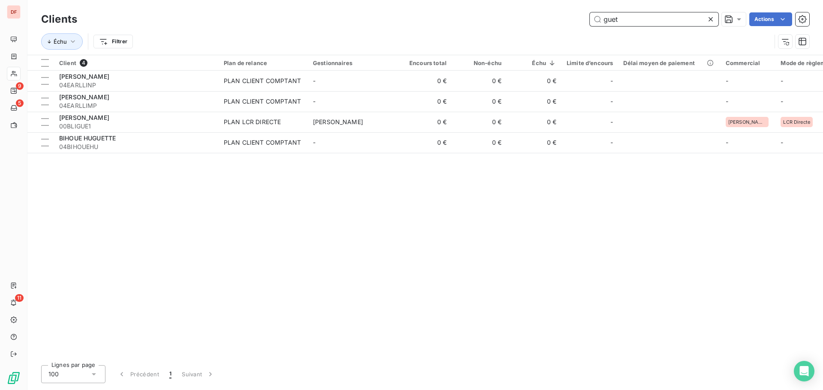 The image size is (823, 390). What do you see at coordinates (654, 19) in the screenshot?
I see `input: Rechercher` at bounding box center [654, 19].